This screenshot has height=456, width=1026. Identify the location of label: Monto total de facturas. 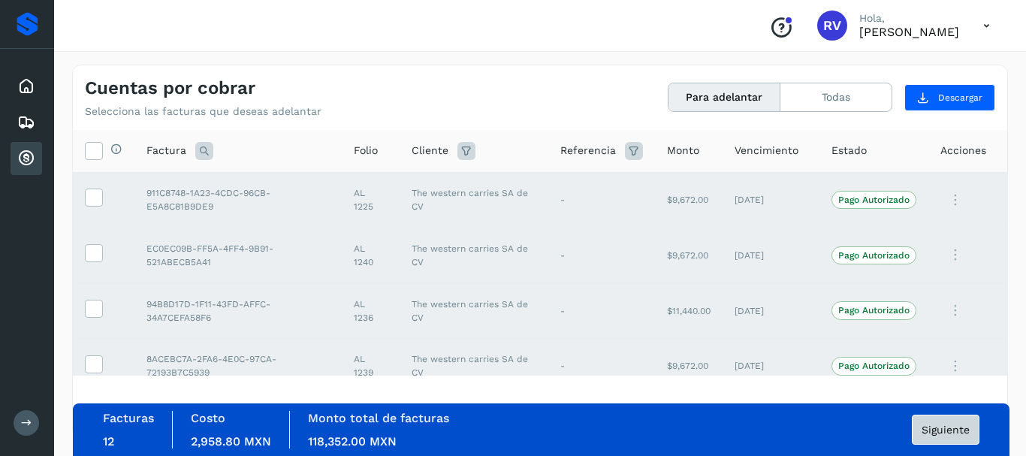
(379, 418).